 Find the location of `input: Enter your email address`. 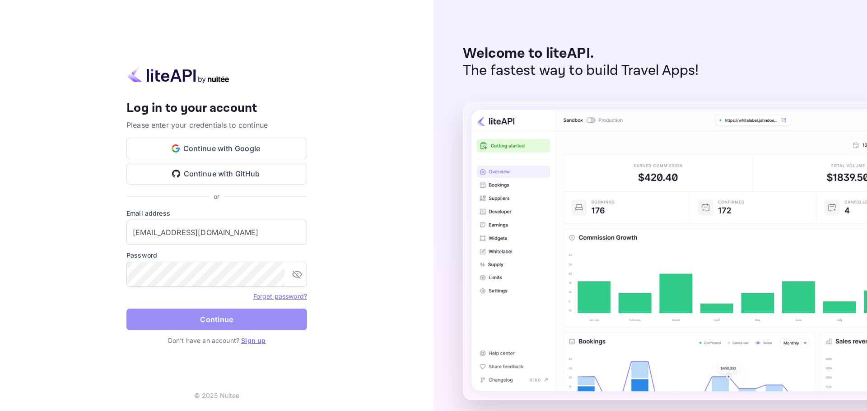

input: Enter your email address is located at coordinates (217, 233).